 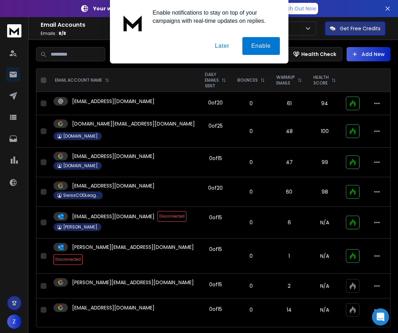 I want to click on p: BOUNCES, so click(x=247, y=80).